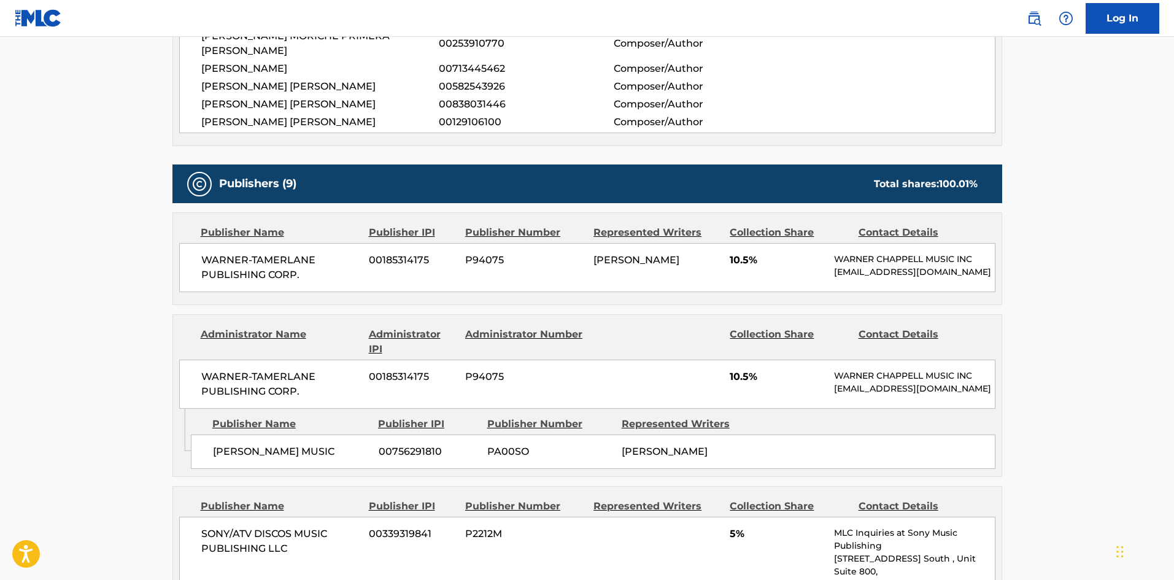 This screenshot has height=580, width=1174. What do you see at coordinates (526, 104) in the screenshot?
I see `span: 00838031446` at bounding box center [526, 104].